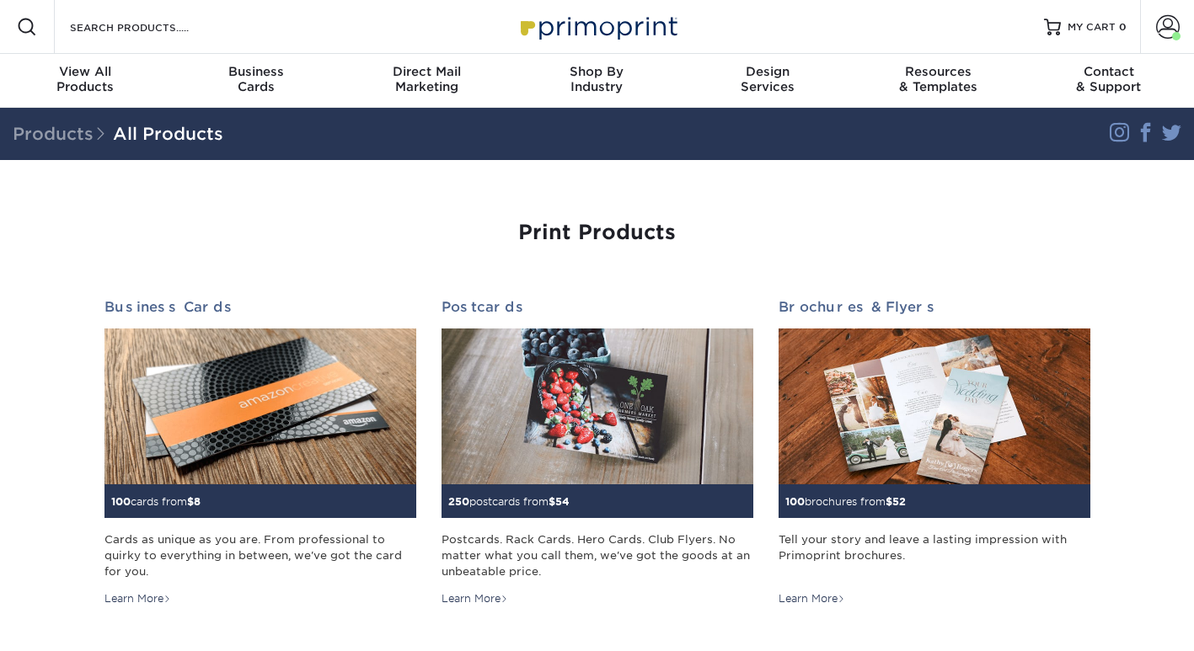  I want to click on img: Business Cards, so click(260, 406).